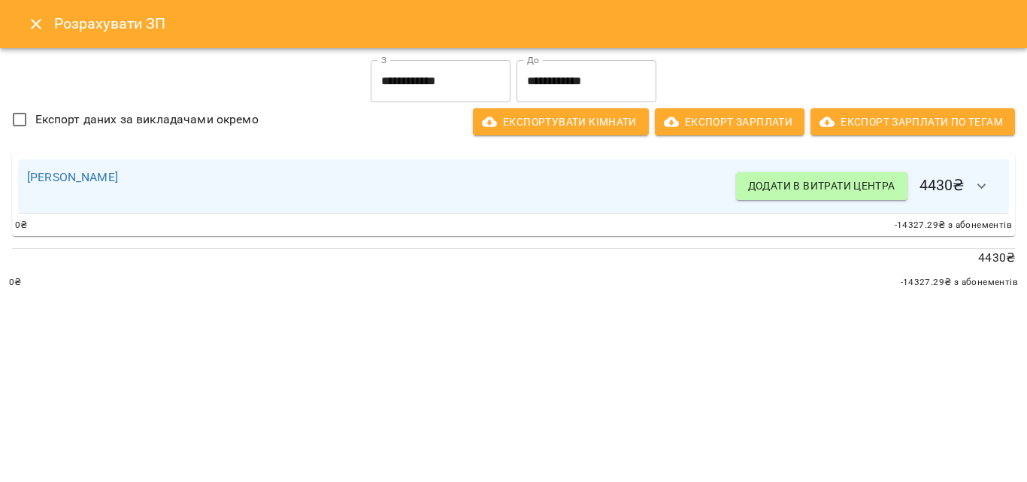 This screenshot has height=482, width=1027. What do you see at coordinates (531, 23) in the screenshot?
I see `h6: Розрахувати ЗП` at bounding box center [531, 23].